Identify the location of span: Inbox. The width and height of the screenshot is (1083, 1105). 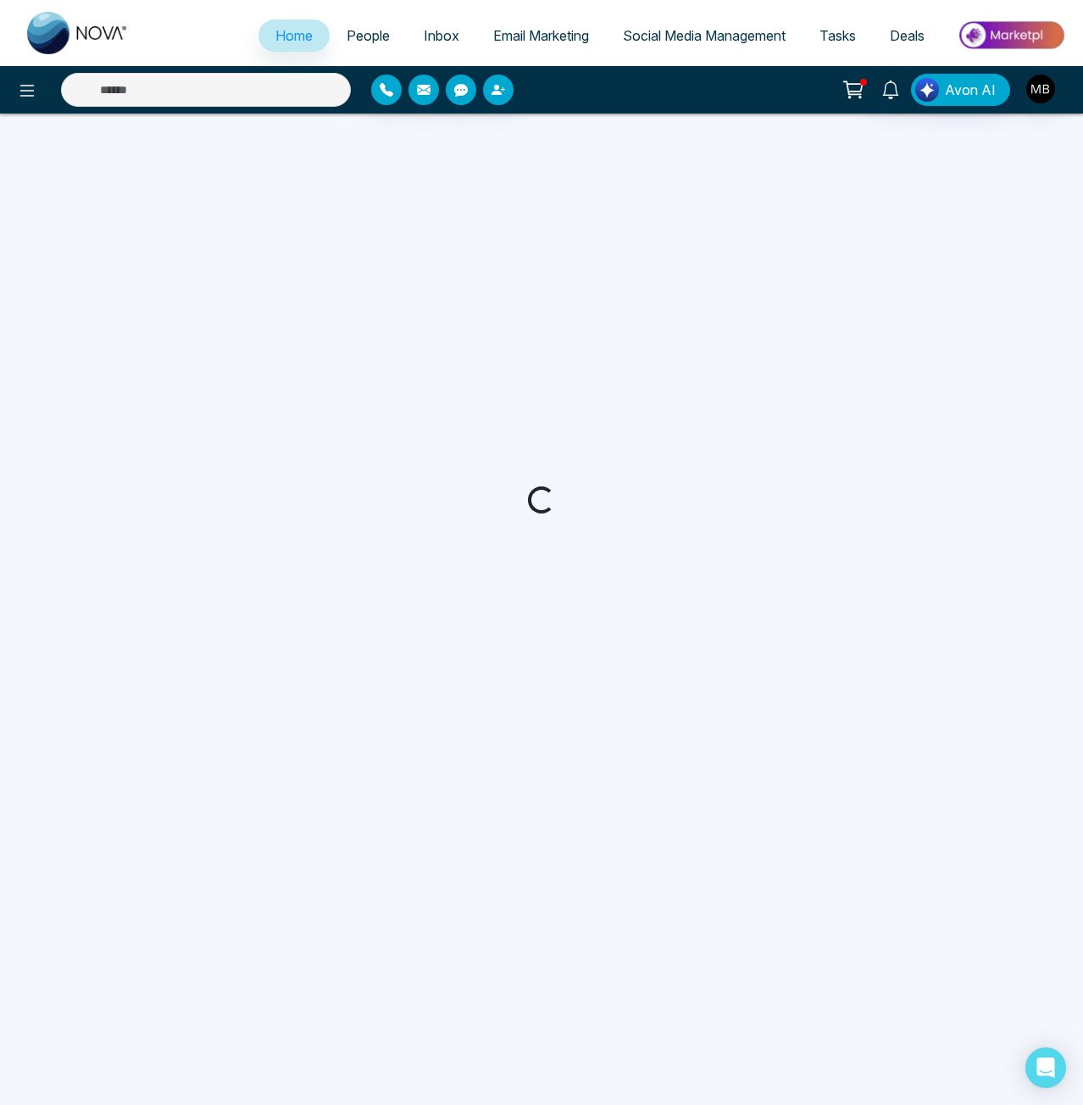
(442, 36).